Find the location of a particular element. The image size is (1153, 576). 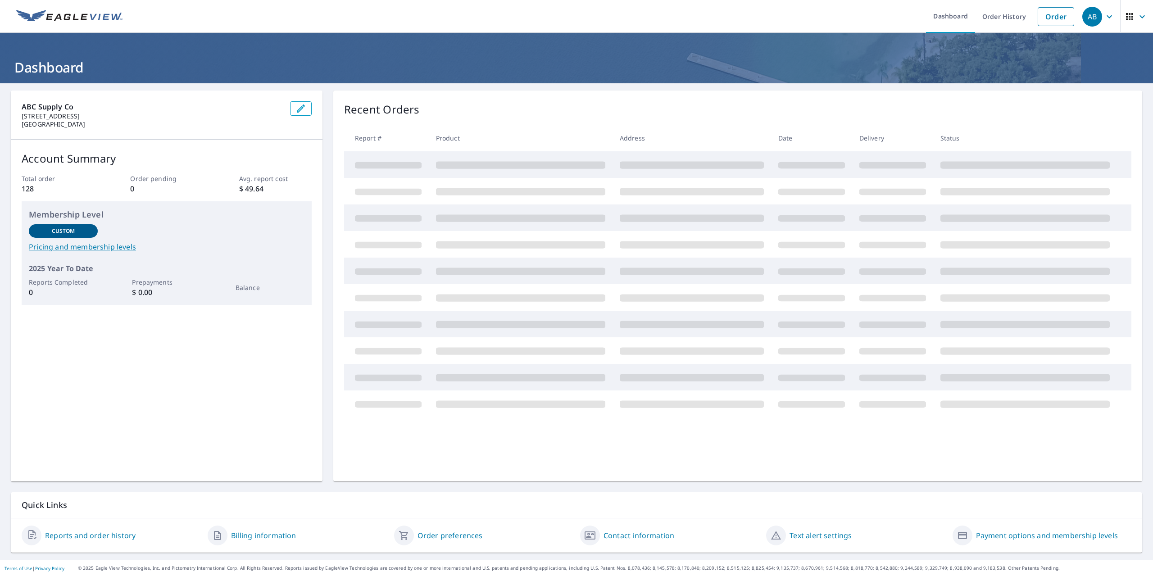

th: Product is located at coordinates (521, 138).